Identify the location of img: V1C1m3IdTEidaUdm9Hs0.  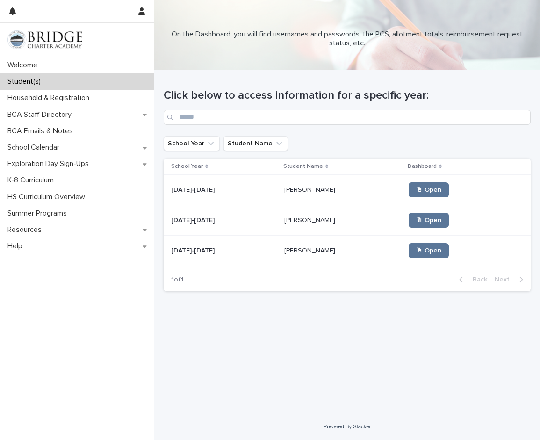
(45, 40).